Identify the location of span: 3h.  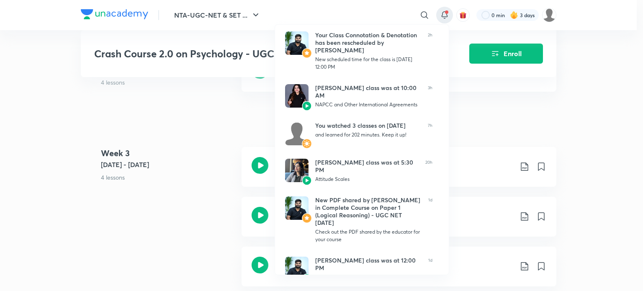
(430, 96).